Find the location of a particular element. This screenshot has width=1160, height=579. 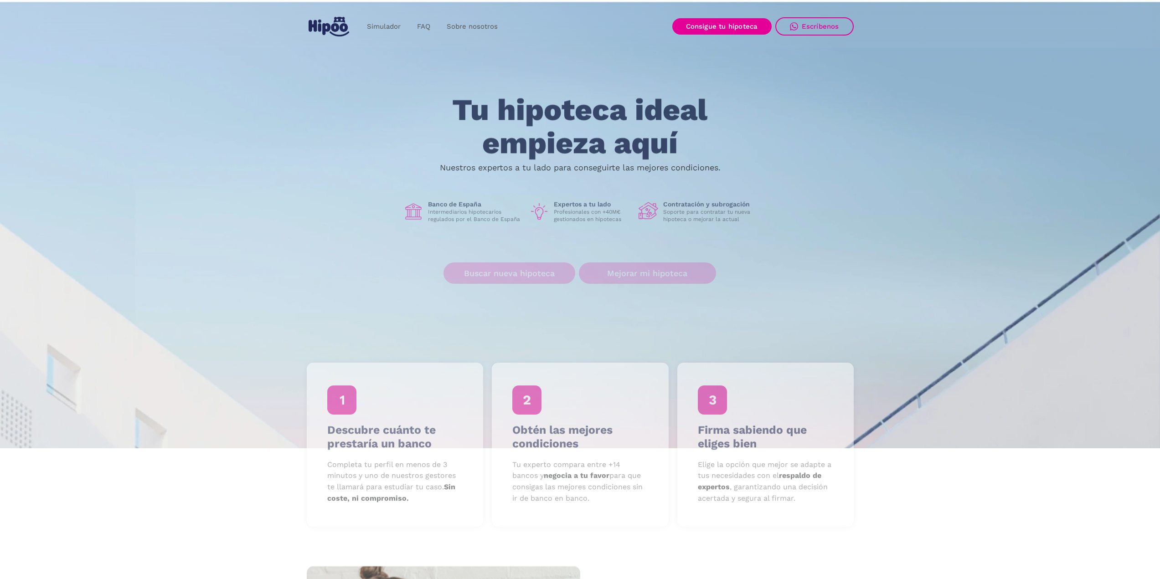

h4: Firma sabiendo que eliges bien is located at coordinates (765, 437).